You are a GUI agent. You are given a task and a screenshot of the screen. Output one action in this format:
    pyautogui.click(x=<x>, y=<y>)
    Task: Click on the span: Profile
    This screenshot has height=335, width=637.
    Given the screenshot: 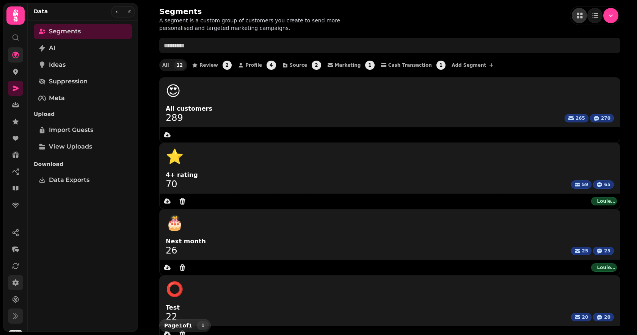 What is the action you would take?
    pyautogui.click(x=254, y=65)
    